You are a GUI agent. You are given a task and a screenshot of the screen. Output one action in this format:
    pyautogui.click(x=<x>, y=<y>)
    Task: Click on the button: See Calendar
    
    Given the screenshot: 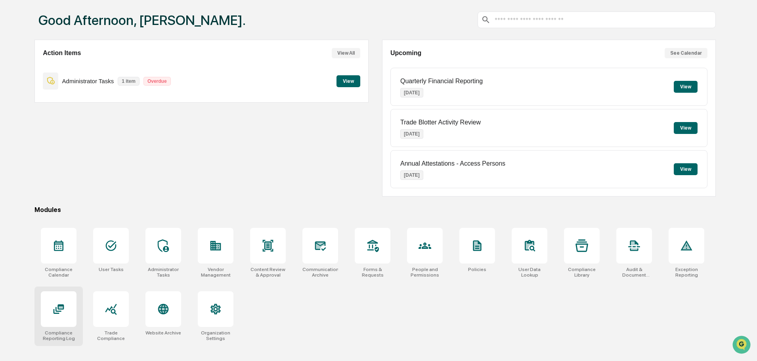 What is the action you would take?
    pyautogui.click(x=686, y=53)
    